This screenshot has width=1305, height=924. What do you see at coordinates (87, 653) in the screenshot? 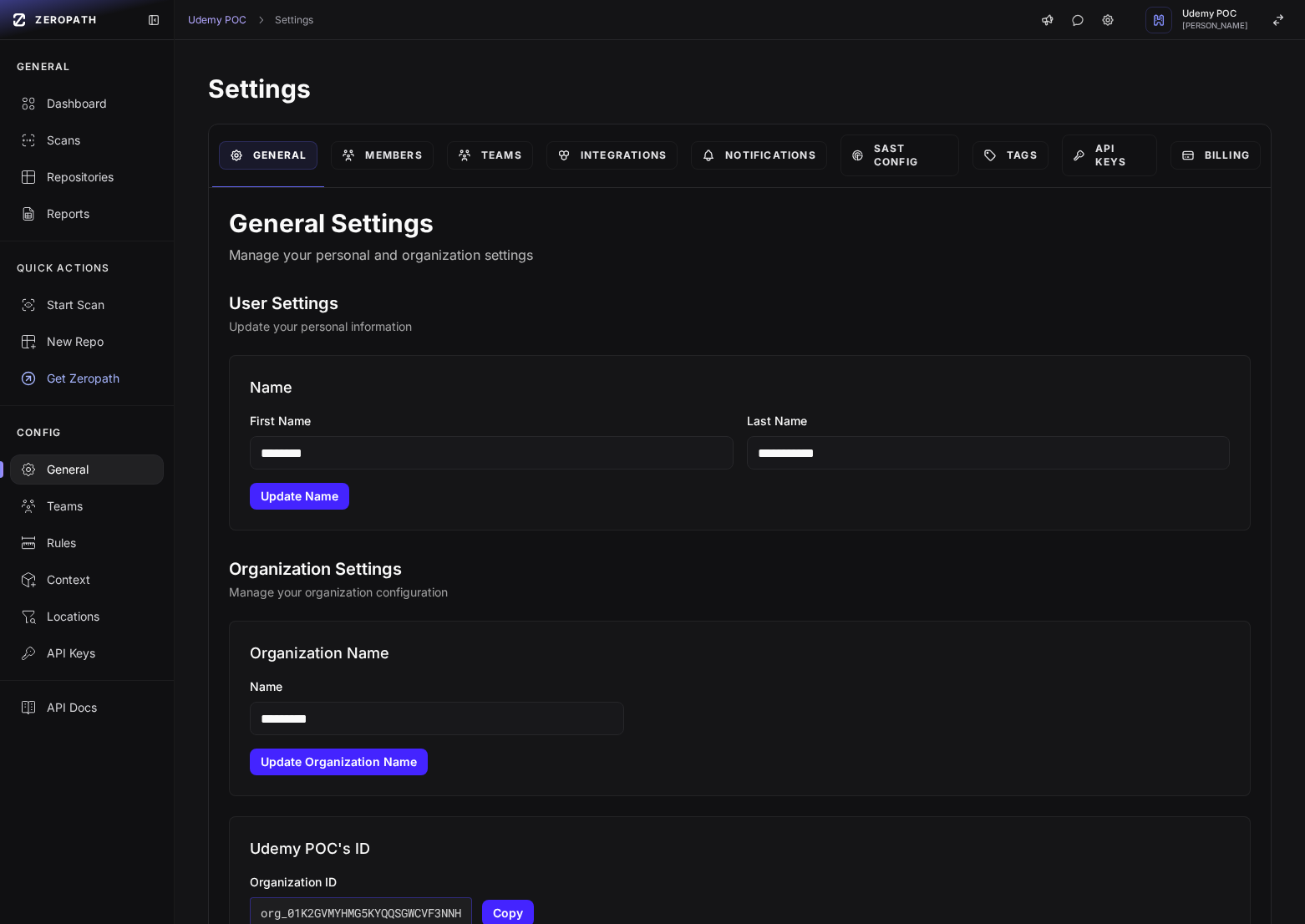
I see `div: API Keys` at bounding box center [87, 653].